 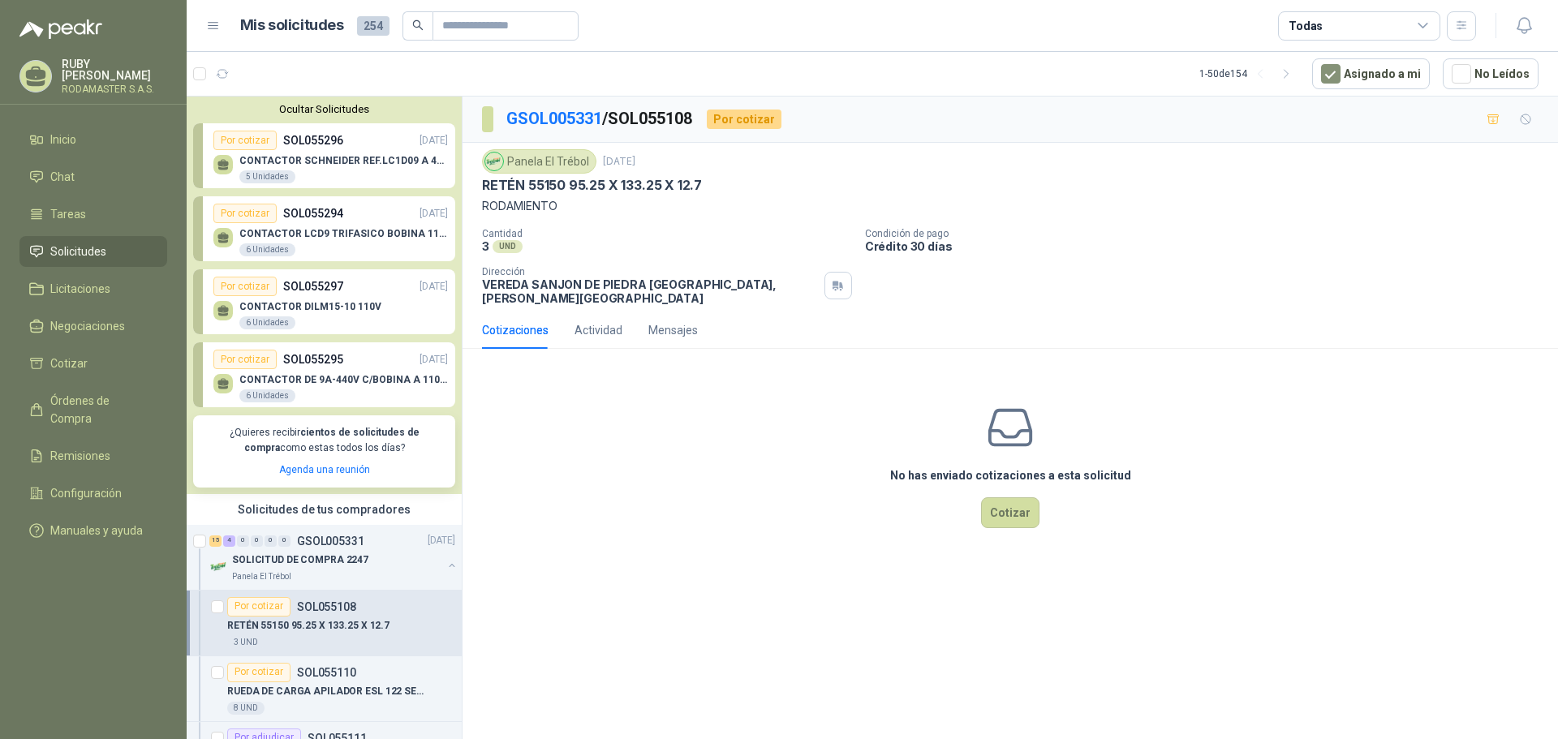 I want to click on a: Licitaciones, so click(x=93, y=289).